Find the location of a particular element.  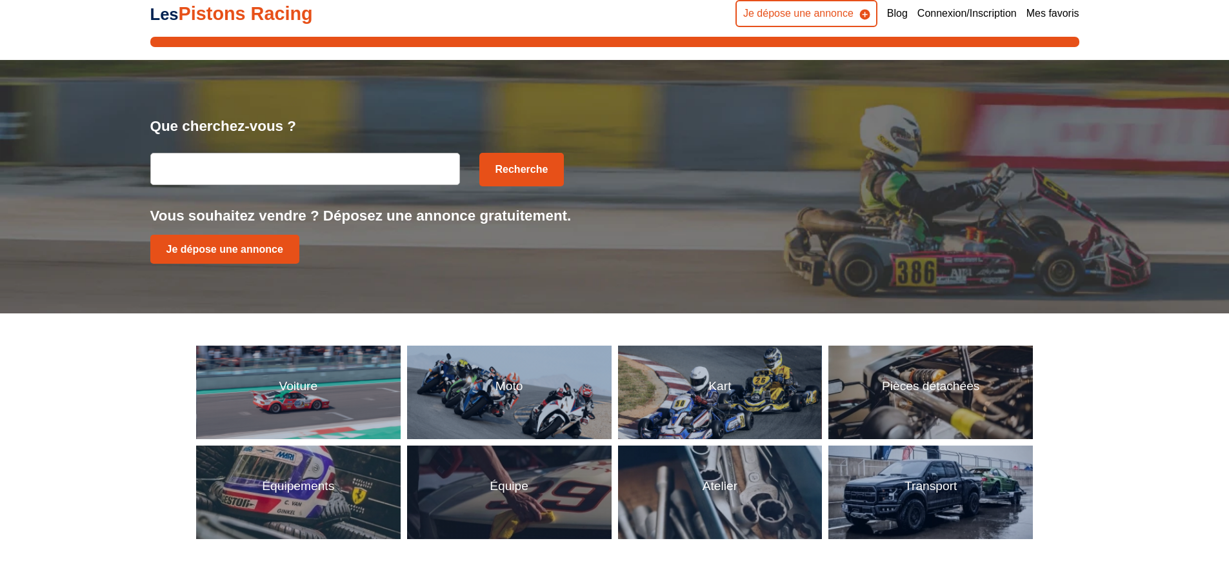

p: Que cherchez-vous ? is located at coordinates (615, 126).